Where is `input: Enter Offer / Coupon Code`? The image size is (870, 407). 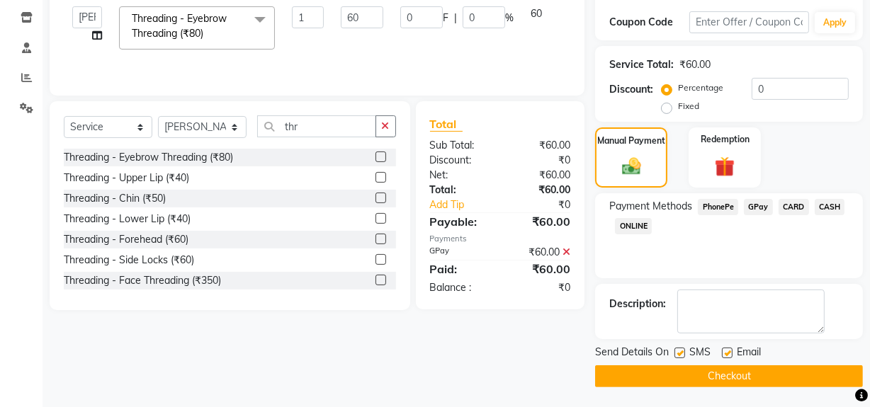
input: Enter Offer / Coupon Code is located at coordinates (749, 22).